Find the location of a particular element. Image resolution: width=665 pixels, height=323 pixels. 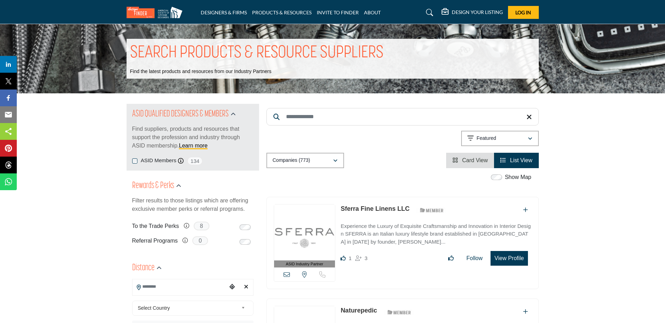

button: Like listing is located at coordinates (451, 258).